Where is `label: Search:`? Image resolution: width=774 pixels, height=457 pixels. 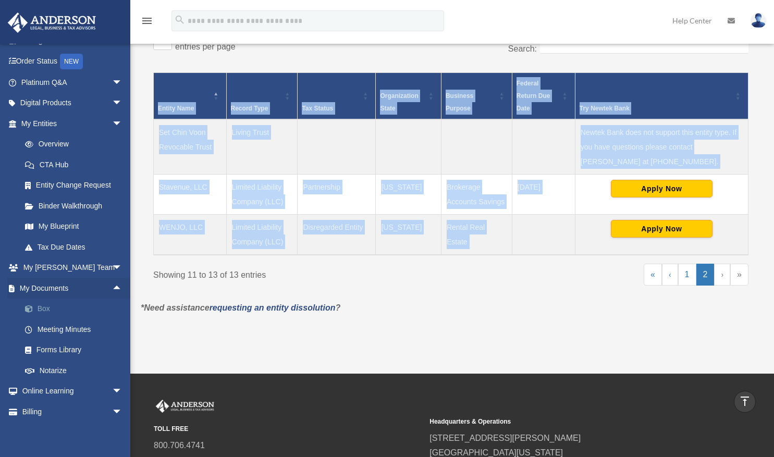 label: Search: is located at coordinates (522, 48).